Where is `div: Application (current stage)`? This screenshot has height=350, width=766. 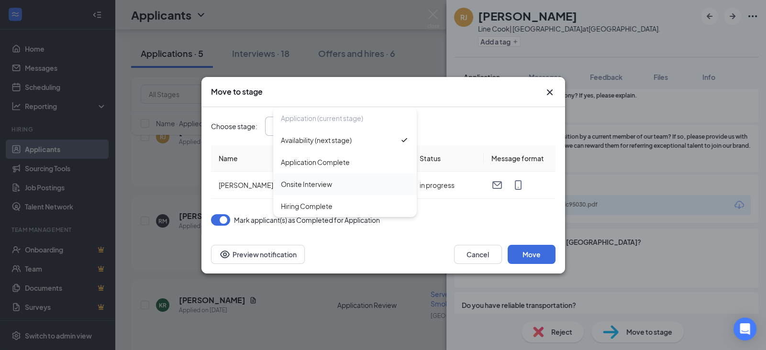 div: Application (current stage) is located at coordinates (322, 118).